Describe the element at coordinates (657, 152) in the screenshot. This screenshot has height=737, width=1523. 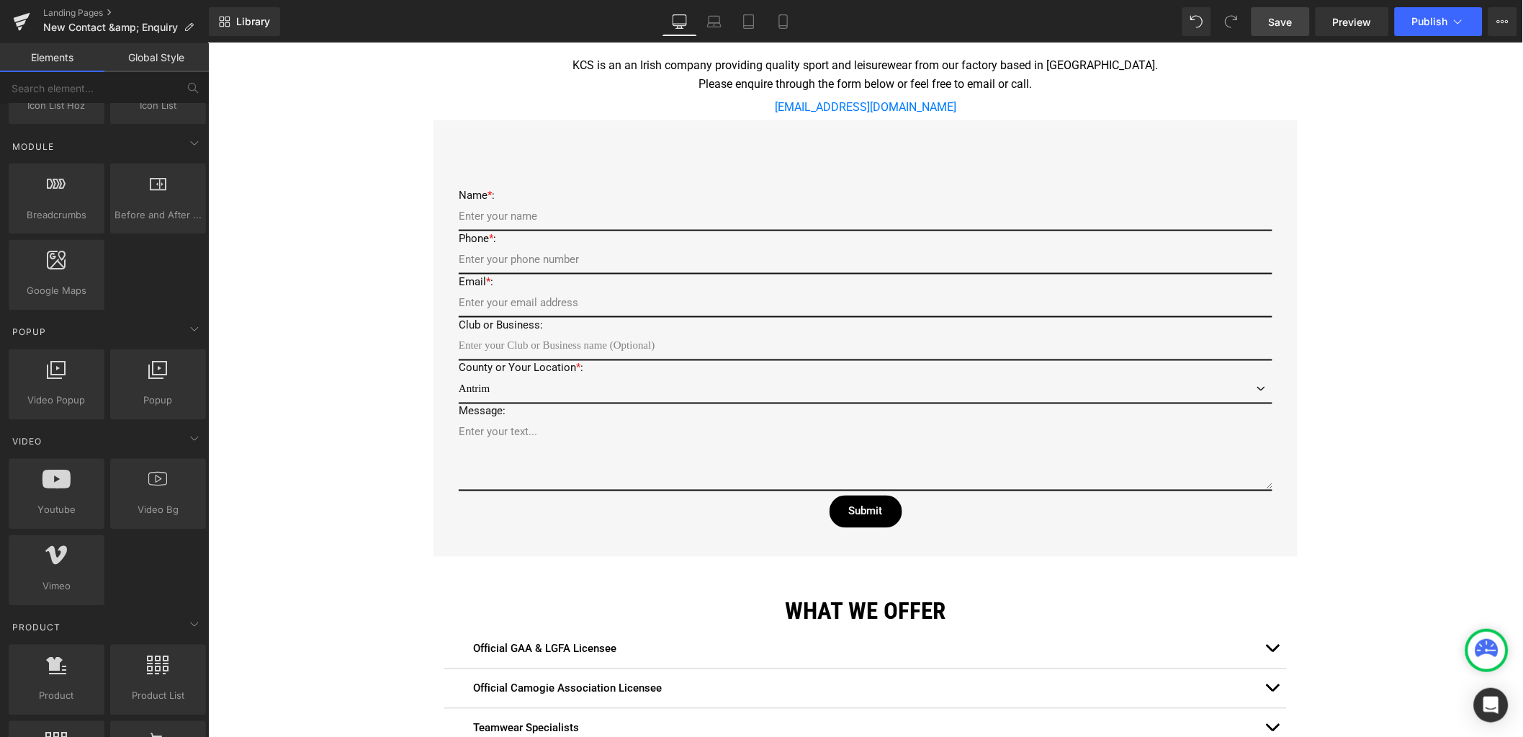
I see `p: Name :` at that location.